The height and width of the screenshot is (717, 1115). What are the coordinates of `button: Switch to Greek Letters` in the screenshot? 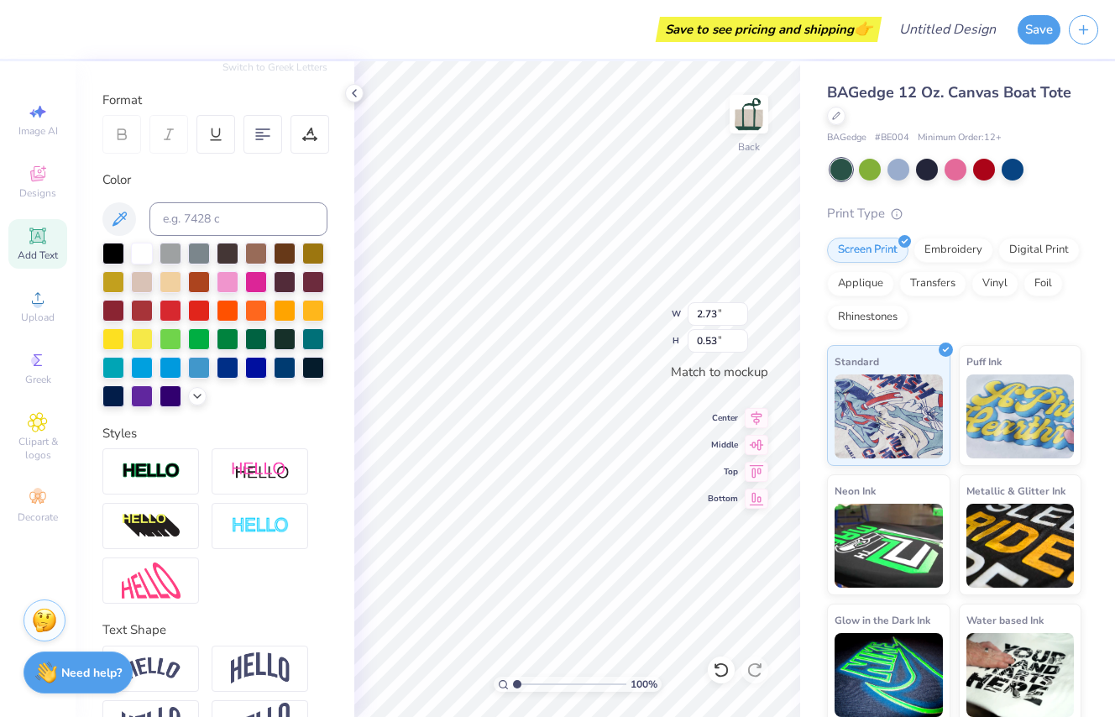 It's located at (275, 67).